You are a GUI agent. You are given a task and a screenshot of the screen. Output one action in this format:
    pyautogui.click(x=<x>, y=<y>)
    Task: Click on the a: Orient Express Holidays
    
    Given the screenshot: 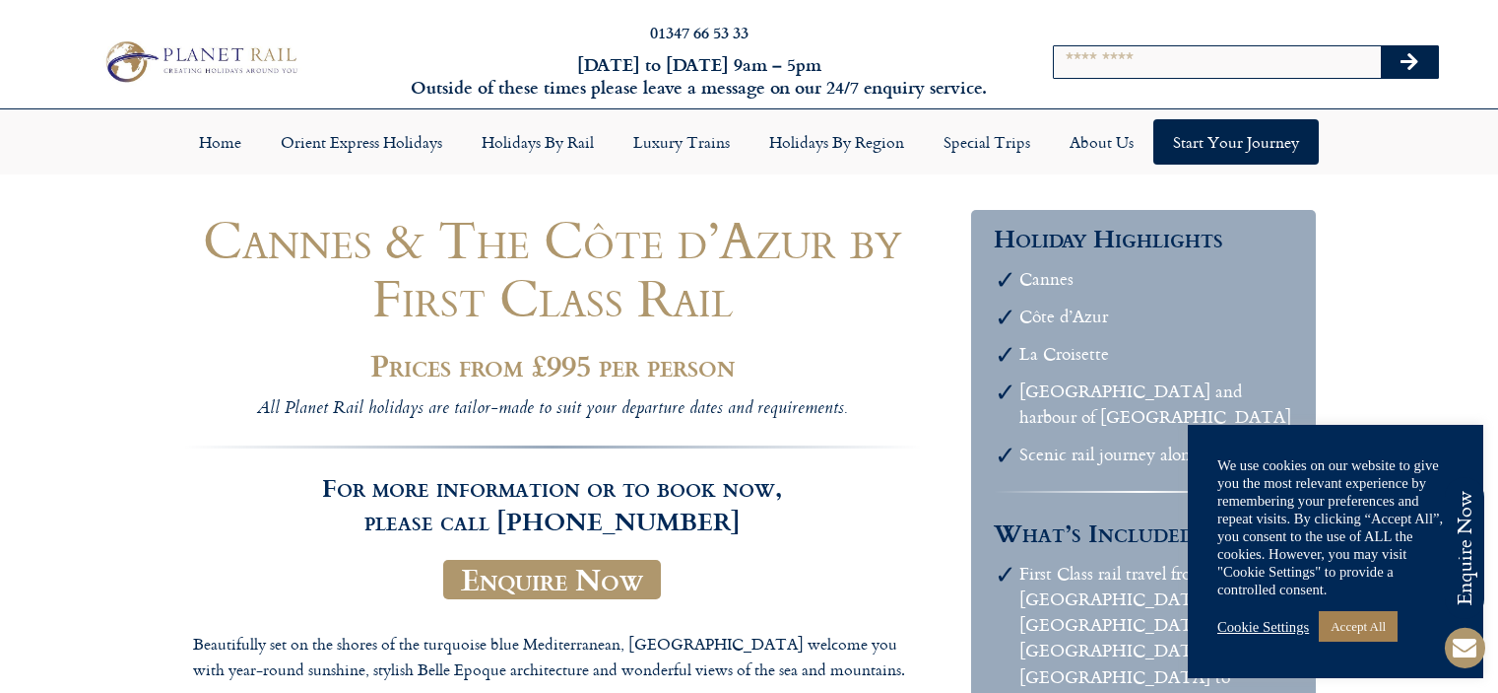 What is the action you would take?
    pyautogui.click(x=362, y=142)
    